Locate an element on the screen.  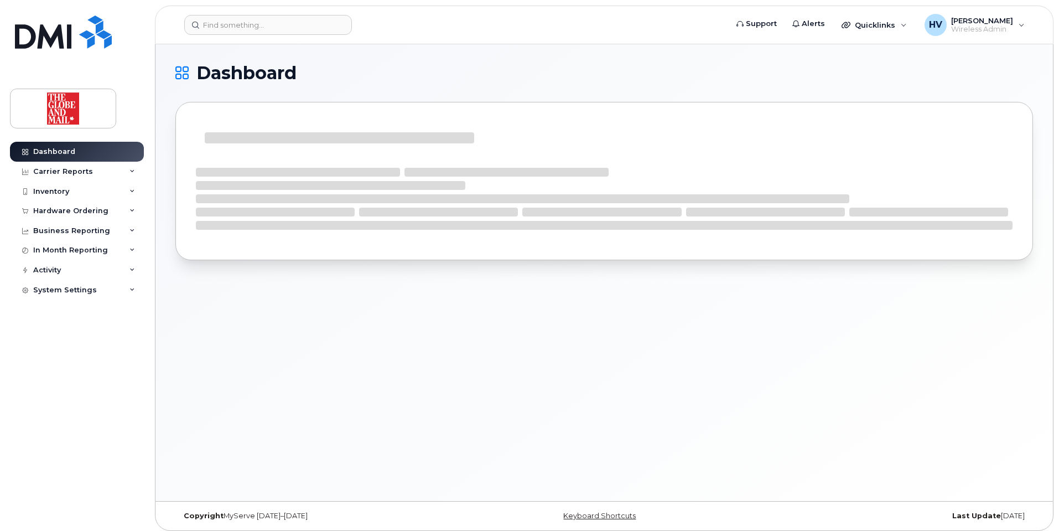
a: Keyboard Shortcuts is located at coordinates (599, 515).